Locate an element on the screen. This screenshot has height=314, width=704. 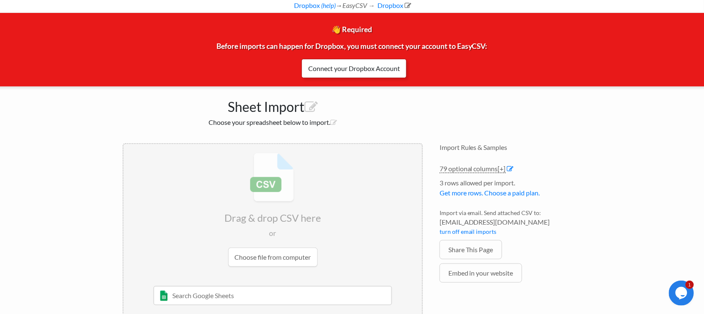
a: (help) is located at coordinates (328, 5).